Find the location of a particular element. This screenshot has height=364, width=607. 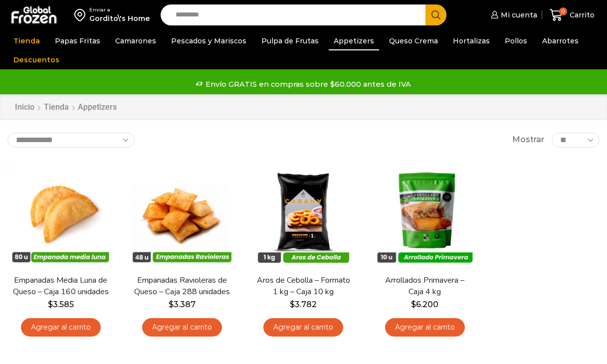

a: Agregar al carrito: “Arrollados Primavera - Caja 4 kg” is located at coordinates (425, 327).